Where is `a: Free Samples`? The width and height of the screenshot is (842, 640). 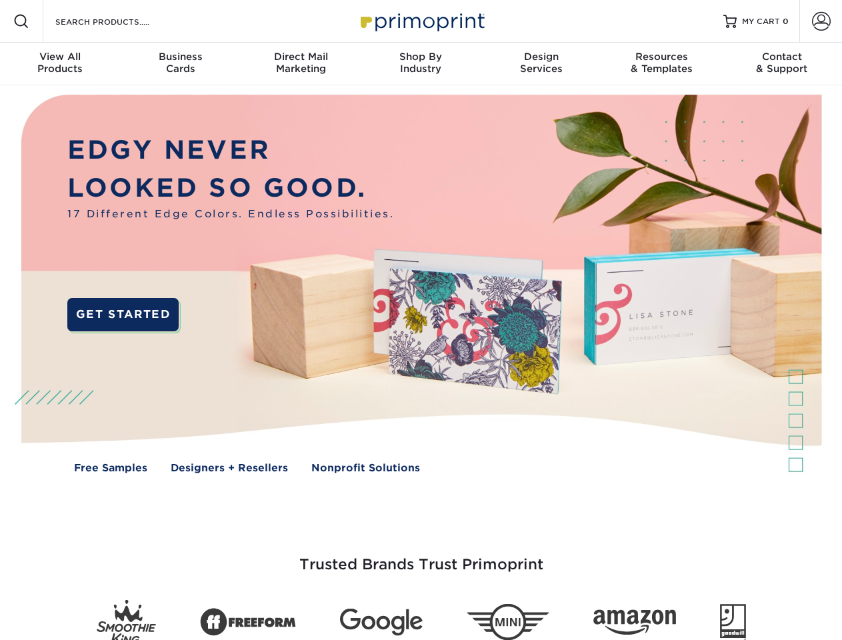 a: Free Samples is located at coordinates (111, 468).